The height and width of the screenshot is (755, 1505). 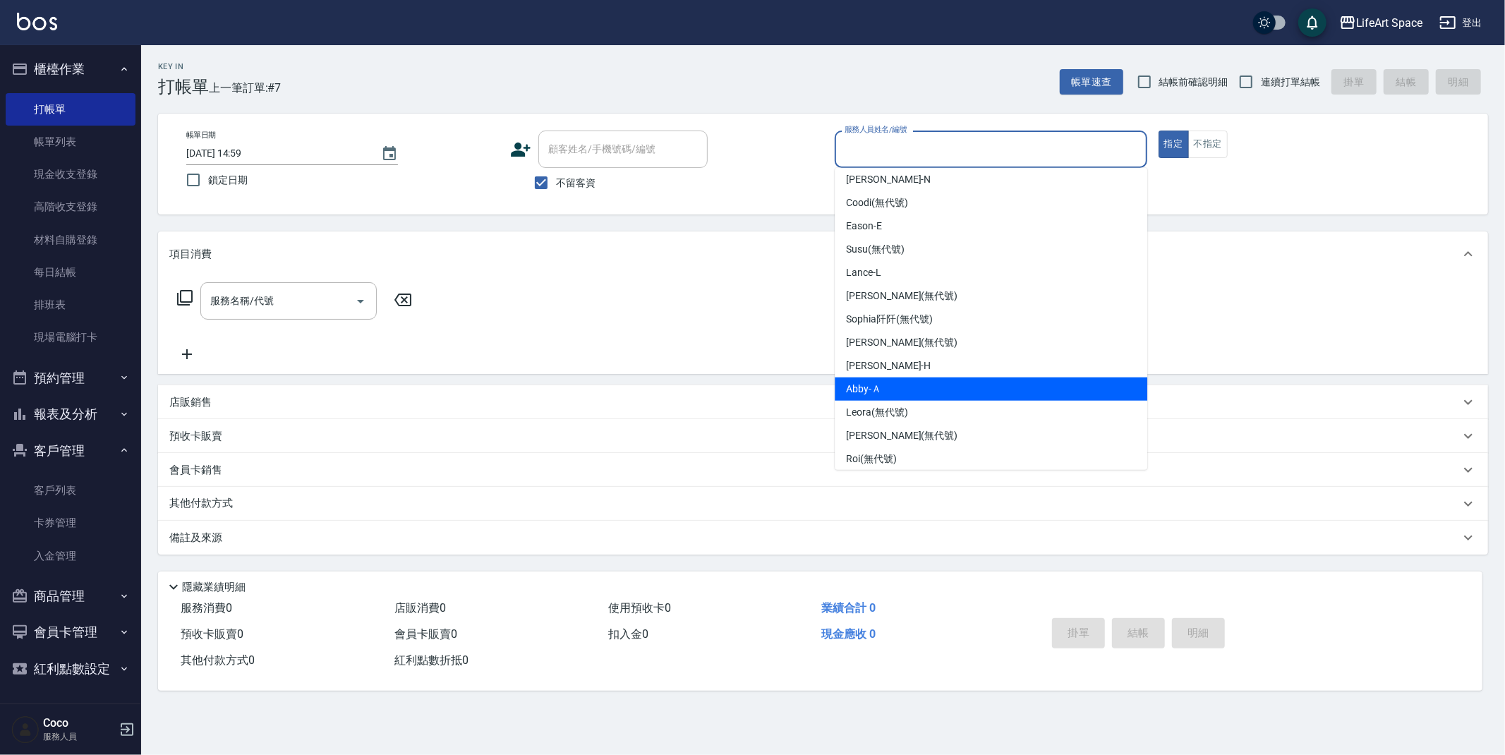 I want to click on label: 帳單日期, so click(x=201, y=135).